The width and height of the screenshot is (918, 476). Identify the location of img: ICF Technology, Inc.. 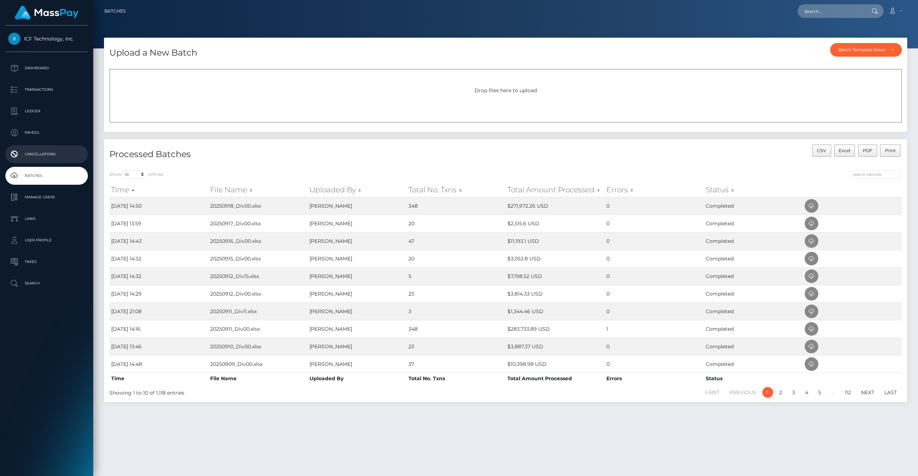
(14, 39).